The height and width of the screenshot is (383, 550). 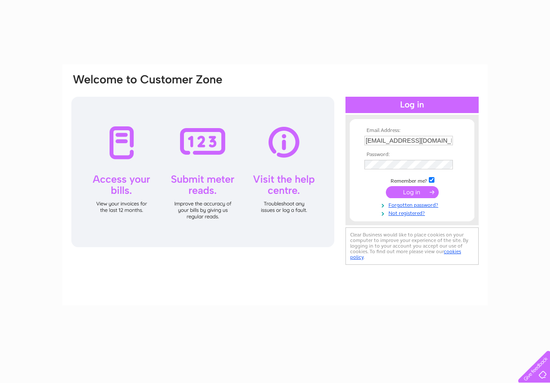 What do you see at coordinates (412, 180) in the screenshot?
I see `td: Remember me?` at bounding box center [412, 180].